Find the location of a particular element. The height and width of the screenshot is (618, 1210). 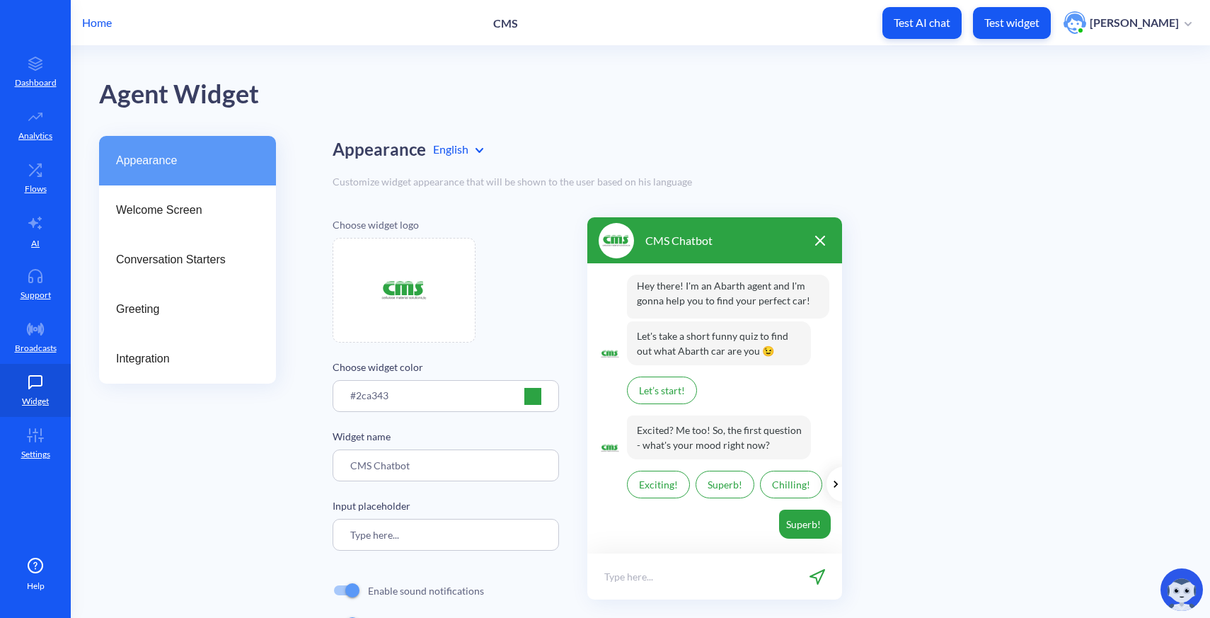

p: Choose widget logo is located at coordinates (446, 224).